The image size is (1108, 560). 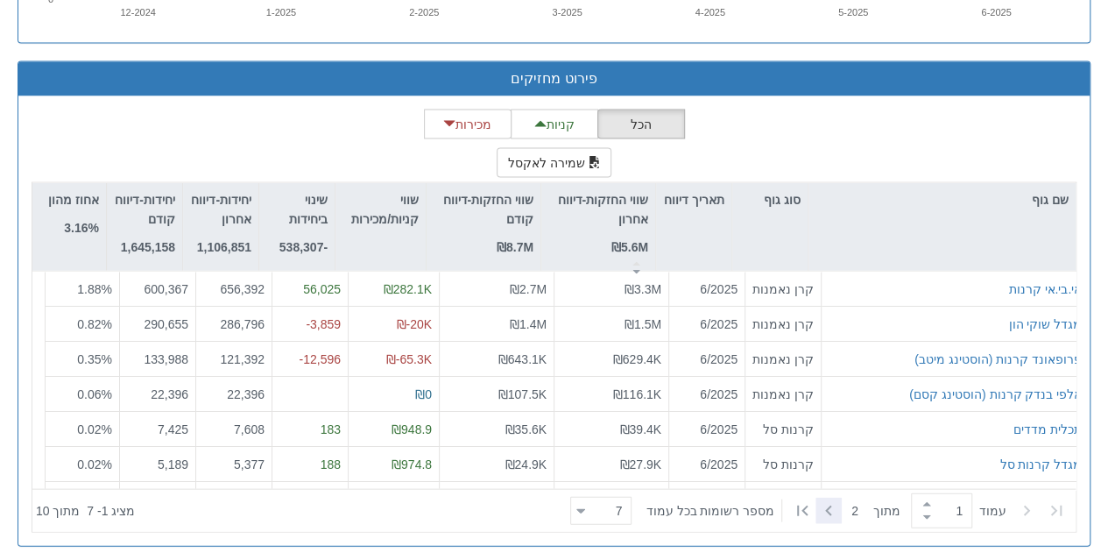 What do you see at coordinates (1048, 427) in the screenshot?
I see `div: תכלית מדדים` at bounding box center [1048, 427].